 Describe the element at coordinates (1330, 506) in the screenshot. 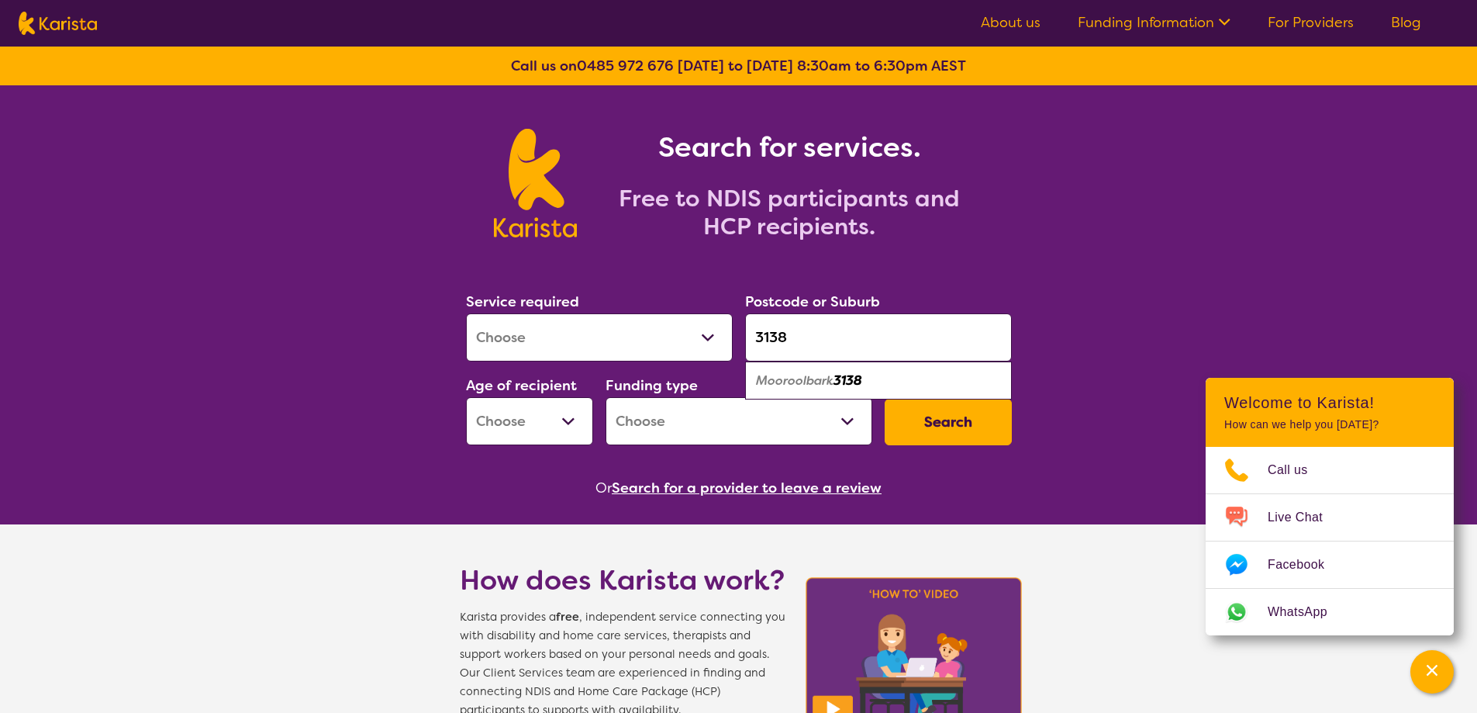

I see `div: Channel Menu` at that location.